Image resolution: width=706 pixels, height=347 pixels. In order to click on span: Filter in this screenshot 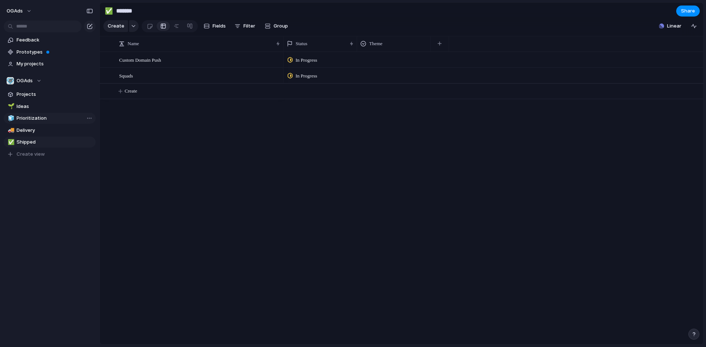, I will do `click(249, 26)`.